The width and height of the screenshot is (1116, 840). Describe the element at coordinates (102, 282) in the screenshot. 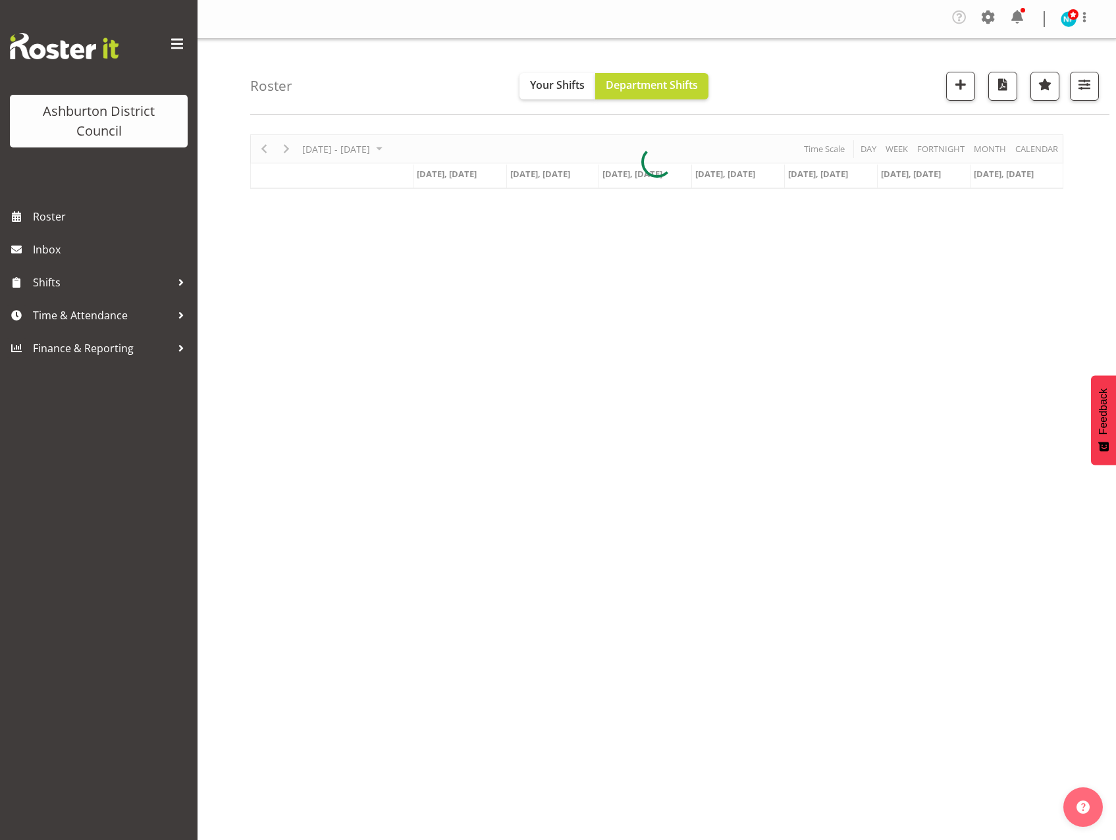

I see `span: Shifts` at that location.